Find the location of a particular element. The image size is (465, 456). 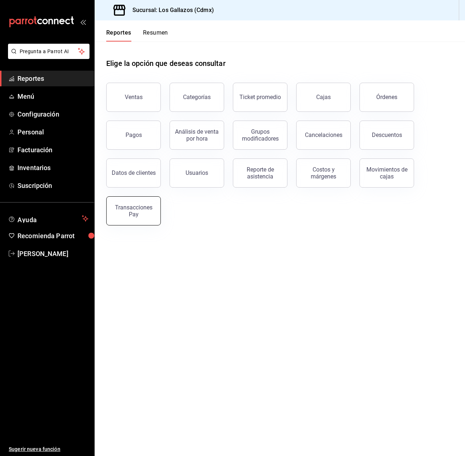

h1: Elige la opción que deseas consultar is located at coordinates (166, 63).